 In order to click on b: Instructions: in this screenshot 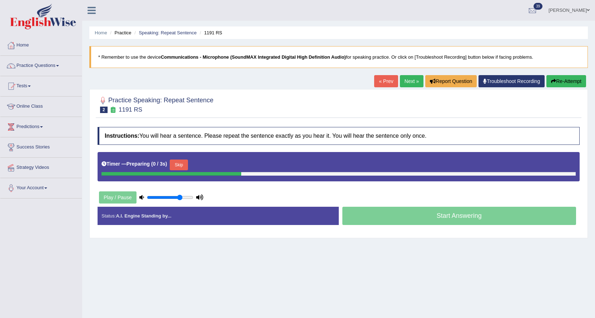, I will do `click(122, 135)`.